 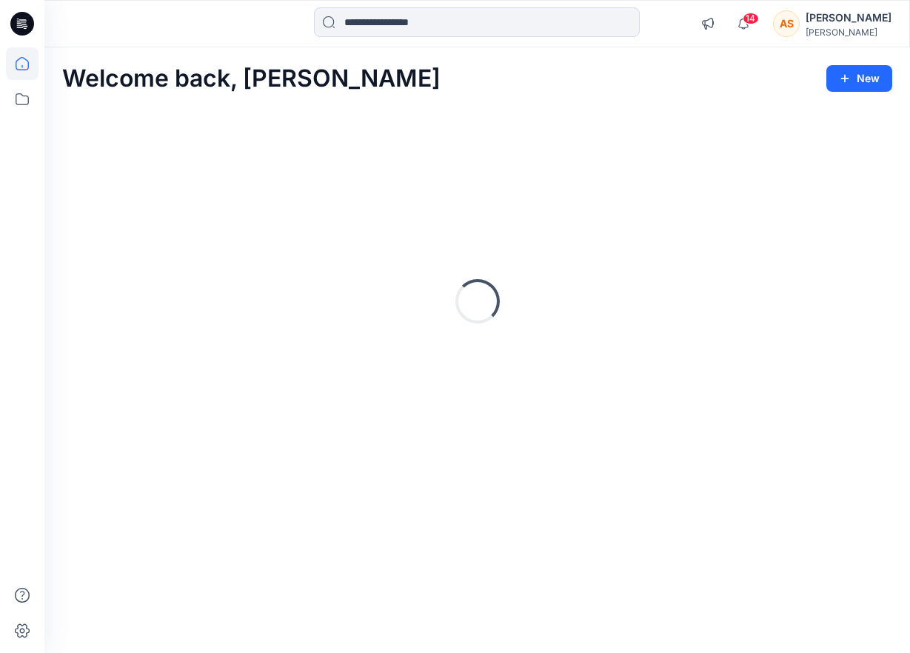 What do you see at coordinates (859, 78) in the screenshot?
I see `button: New` at bounding box center [859, 78].